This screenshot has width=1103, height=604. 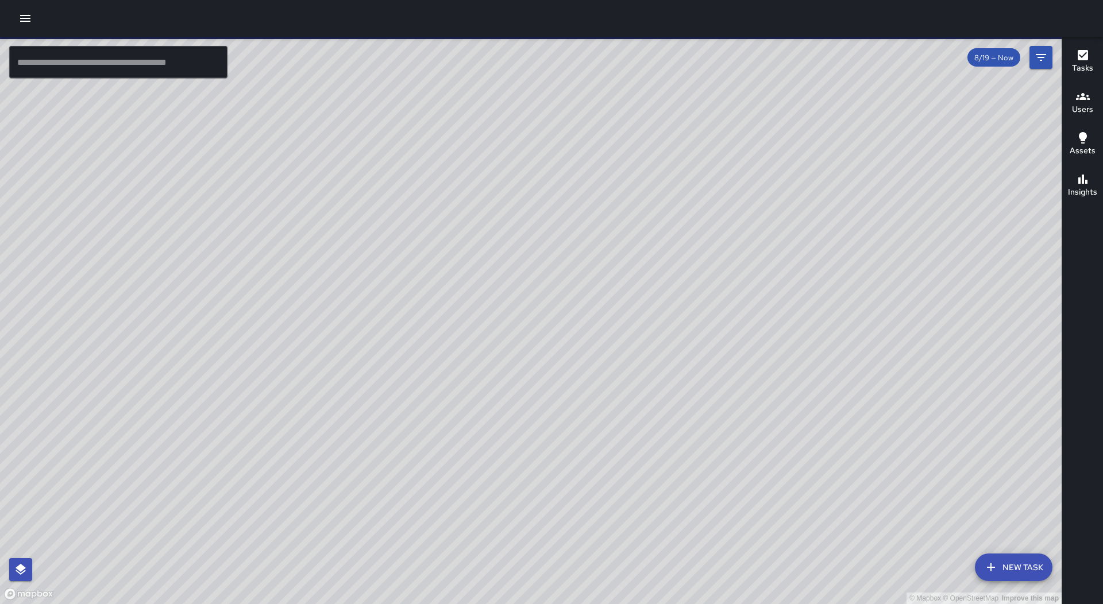 What do you see at coordinates (1082, 192) in the screenshot?
I see `h6: Insights` at bounding box center [1082, 192].